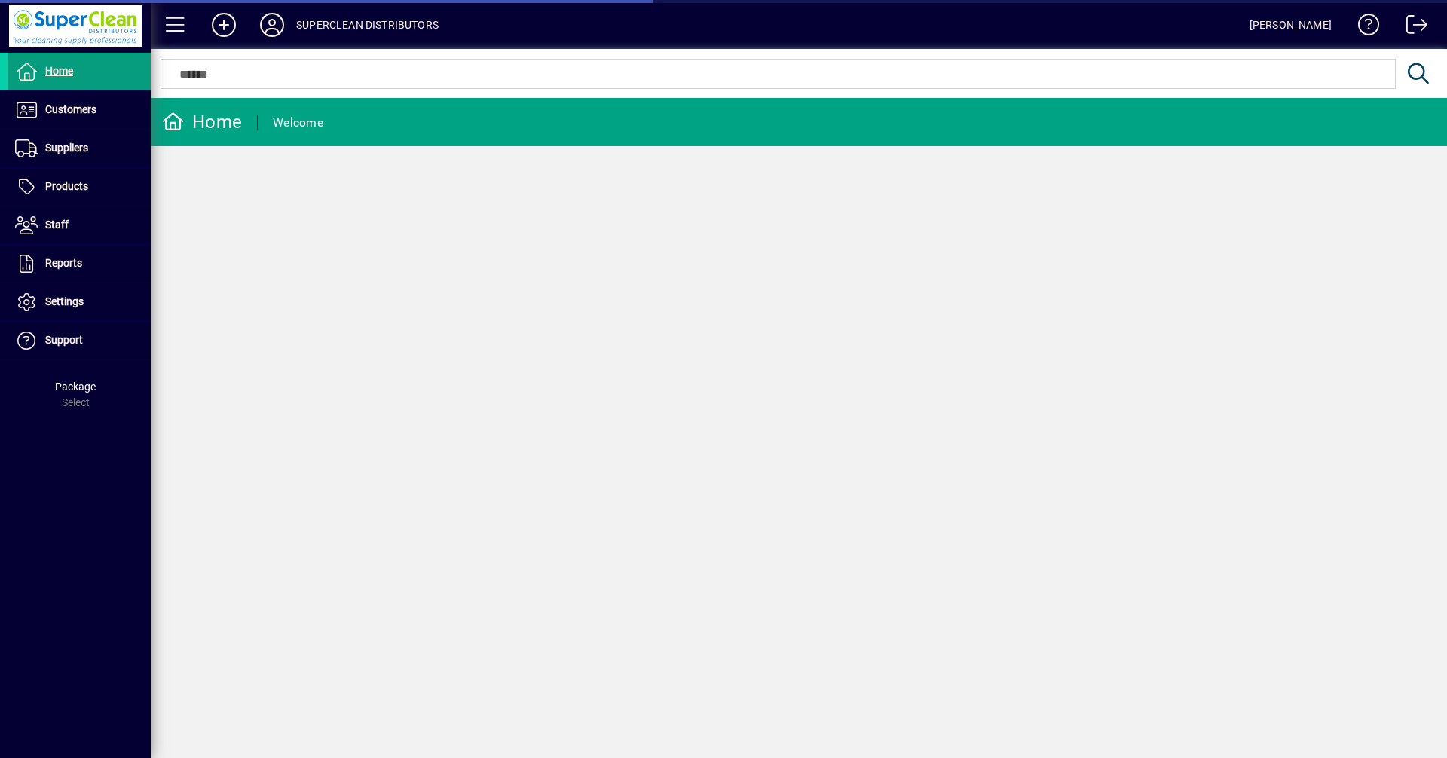 Image resolution: width=1447 pixels, height=758 pixels. Describe the element at coordinates (79, 302) in the screenshot. I see `a: Settings` at that location.